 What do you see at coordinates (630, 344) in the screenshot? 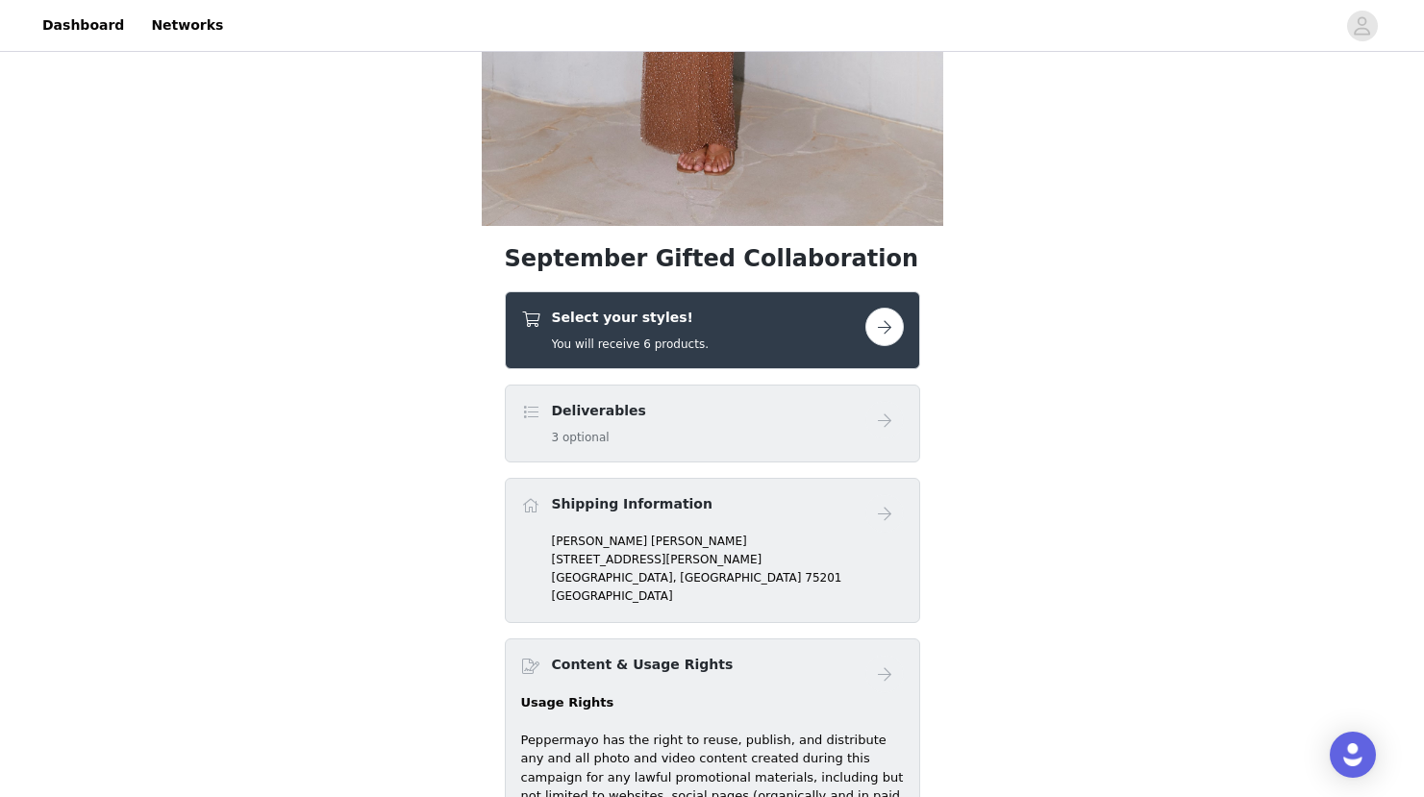
I see `h5: You will receive 6 products.` at bounding box center [630, 344].